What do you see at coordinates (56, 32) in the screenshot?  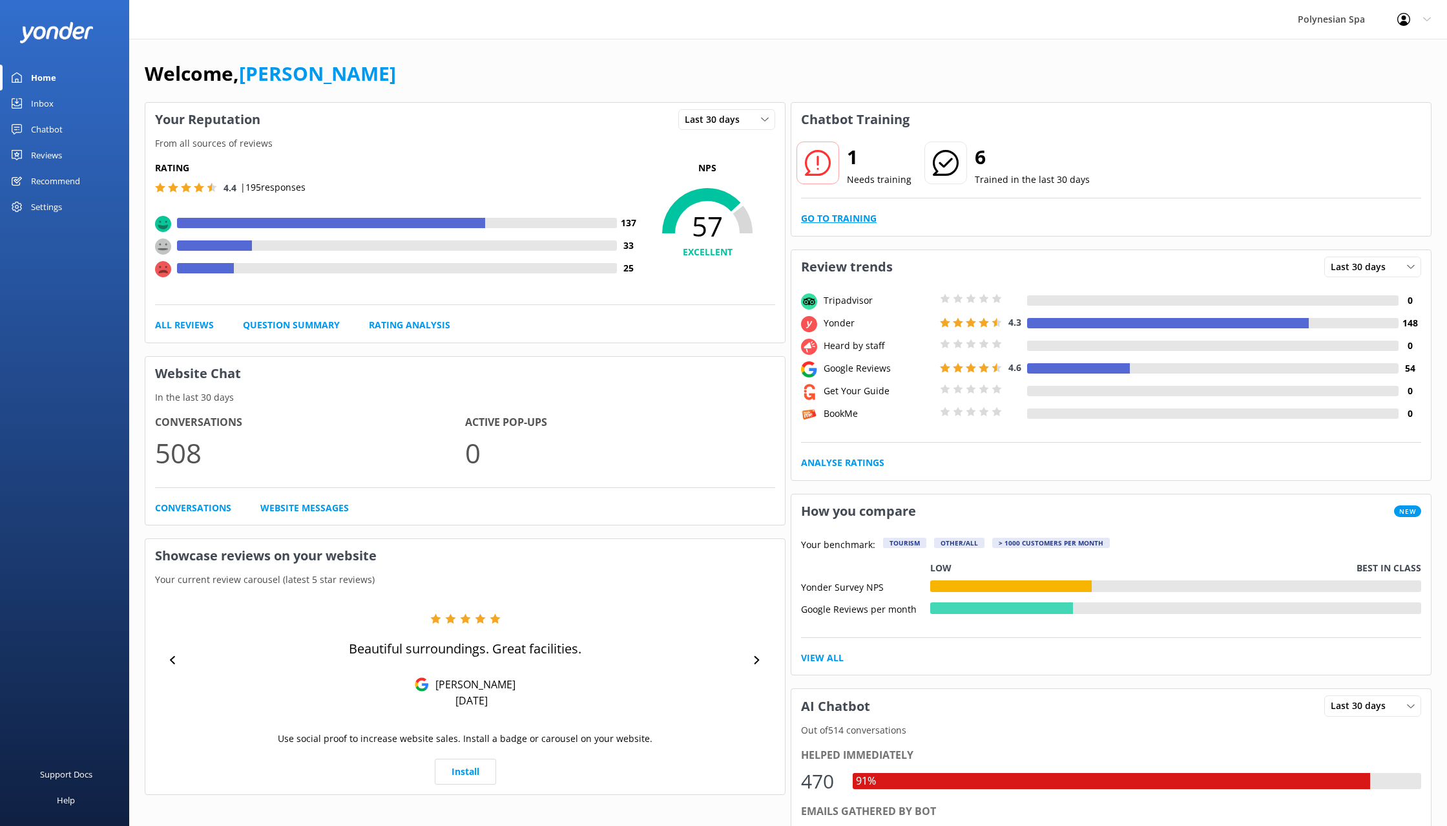 I see `img: yonder-white-logo.png` at bounding box center [56, 32].